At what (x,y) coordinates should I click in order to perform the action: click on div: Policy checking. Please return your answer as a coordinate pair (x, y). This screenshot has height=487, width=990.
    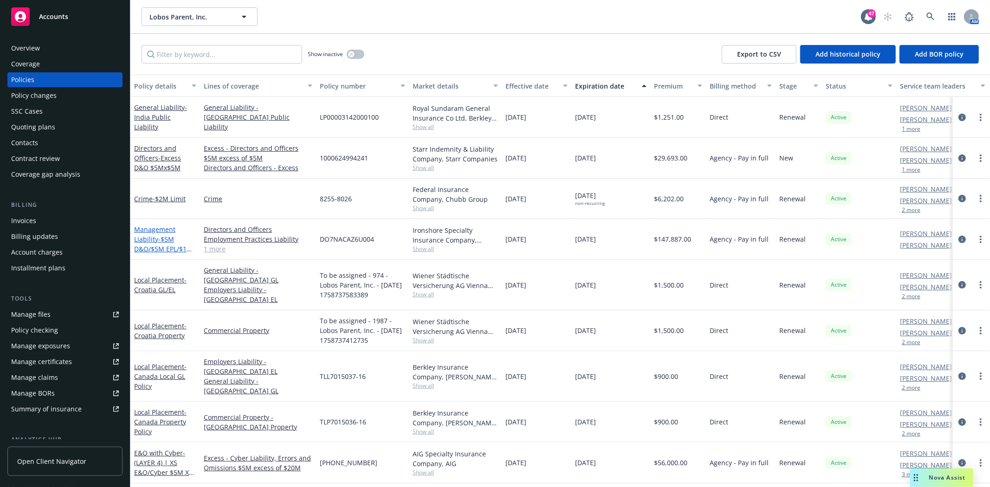
    Looking at the image, I should click on (34, 331).